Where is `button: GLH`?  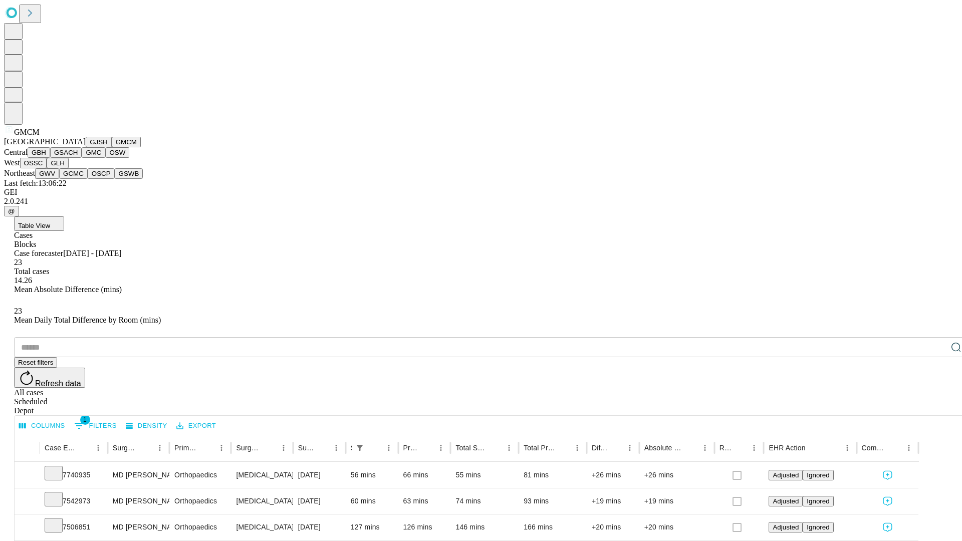
button: GLH is located at coordinates (57, 163).